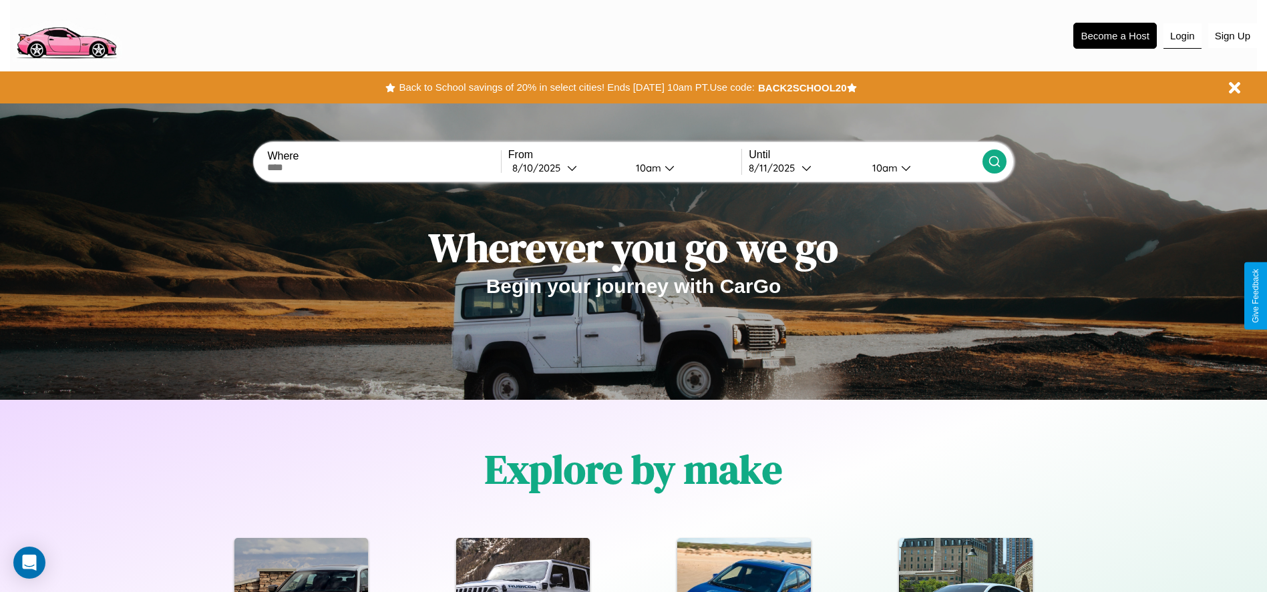 Image resolution: width=1267 pixels, height=592 pixels. I want to click on label: Until, so click(865, 155).